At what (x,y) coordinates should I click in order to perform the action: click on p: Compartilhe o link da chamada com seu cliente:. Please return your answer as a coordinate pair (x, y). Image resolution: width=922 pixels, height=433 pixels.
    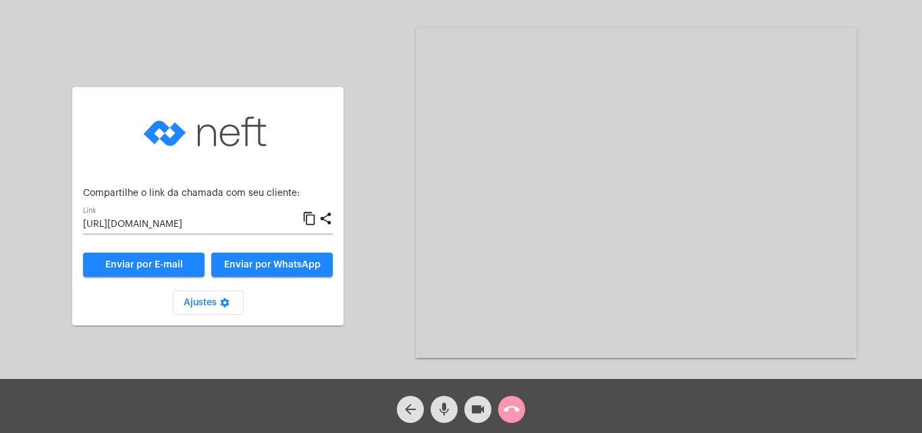
    Looking at the image, I should click on (208, 193).